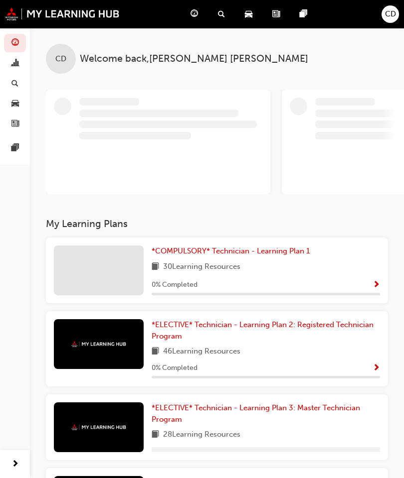  Describe the element at coordinates (62, 14) in the screenshot. I see `a: mmal` at that location.